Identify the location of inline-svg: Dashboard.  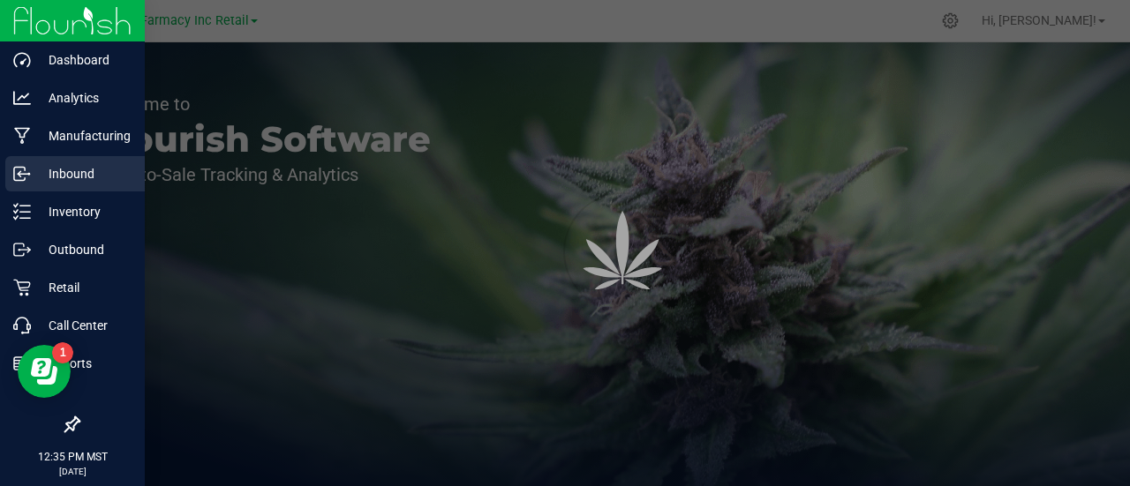
(22, 60).